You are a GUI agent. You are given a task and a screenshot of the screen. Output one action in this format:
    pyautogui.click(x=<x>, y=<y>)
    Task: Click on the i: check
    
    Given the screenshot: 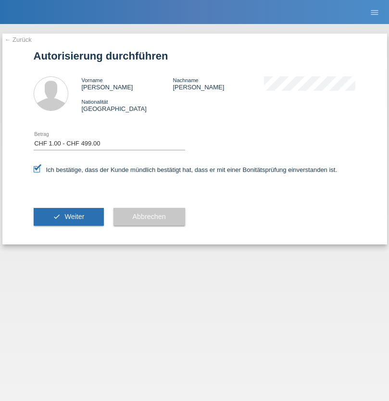 What is the action you would take?
    pyautogui.click(x=57, y=217)
    